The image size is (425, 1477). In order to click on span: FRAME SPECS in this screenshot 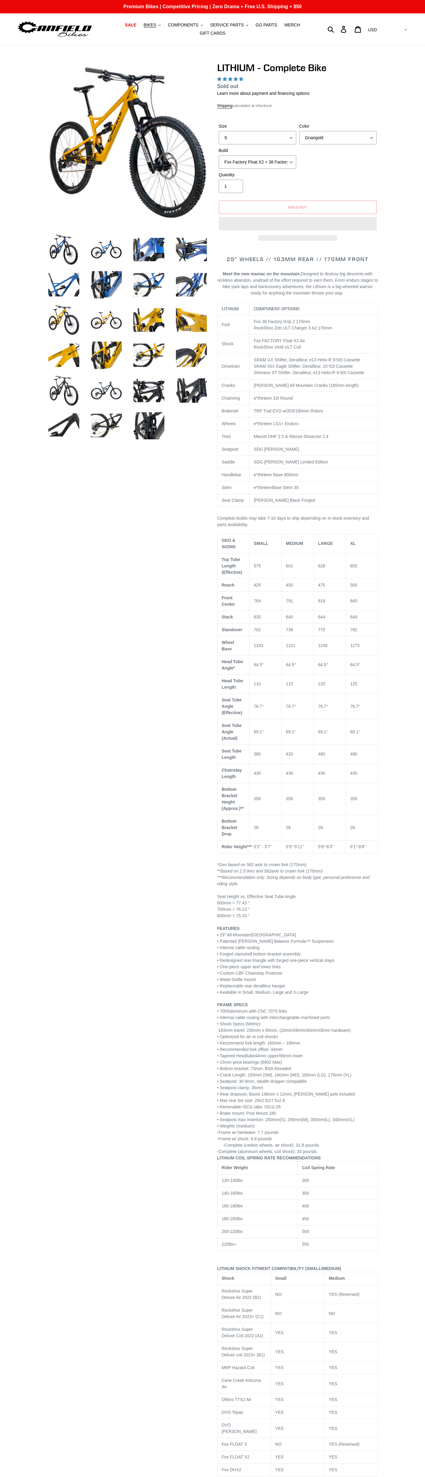, I will do `click(232, 1004)`.